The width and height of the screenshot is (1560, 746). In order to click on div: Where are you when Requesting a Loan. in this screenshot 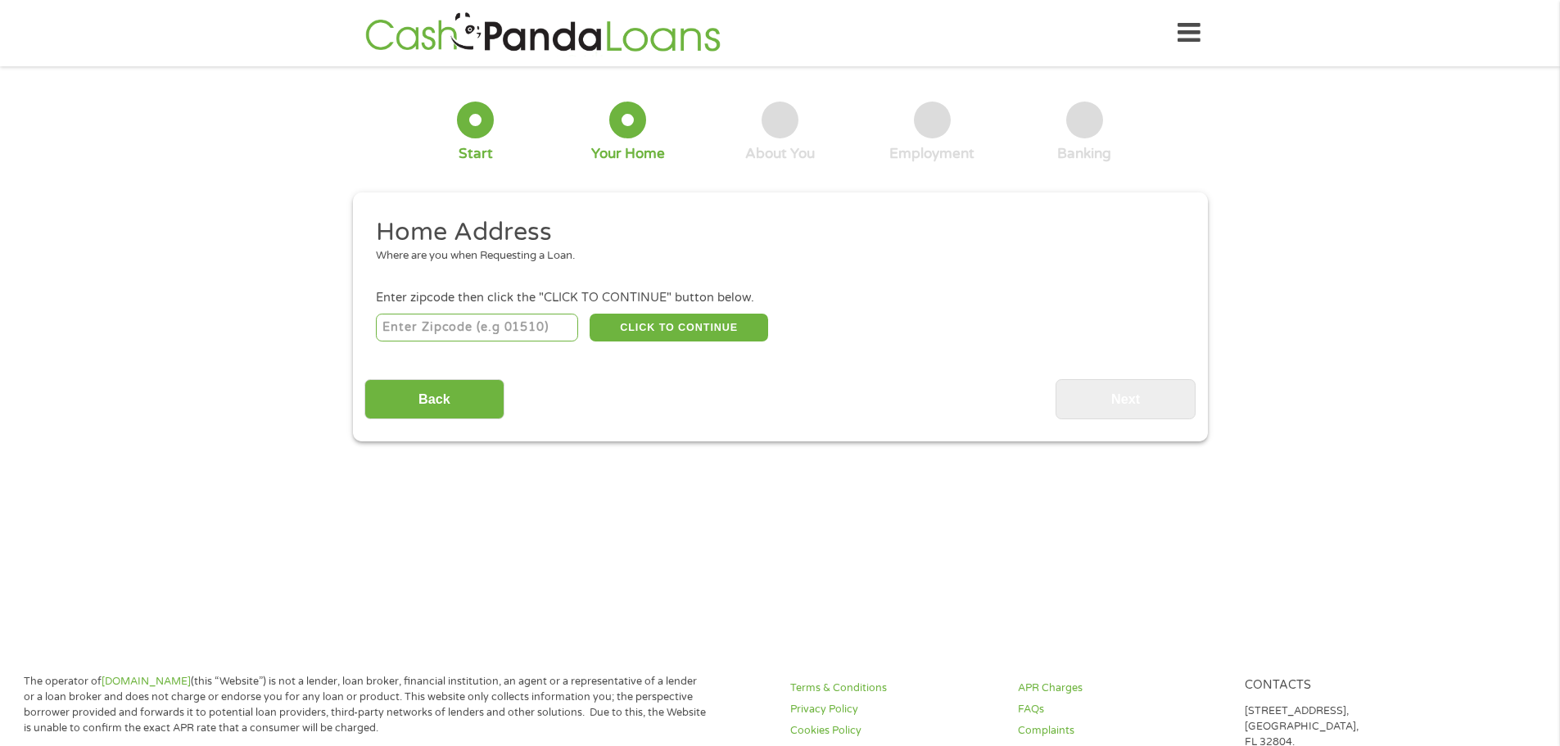, I will do `click(774, 256)`.